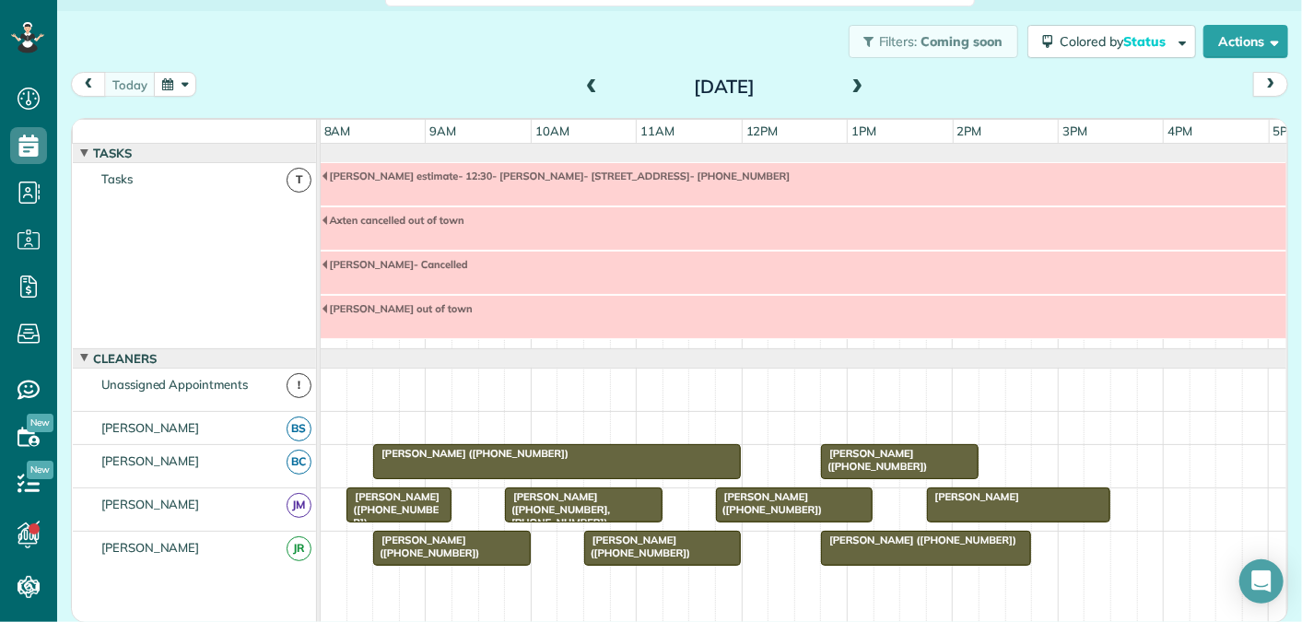  Describe the element at coordinates (299, 548) in the screenshot. I see `span: JR` at that location.